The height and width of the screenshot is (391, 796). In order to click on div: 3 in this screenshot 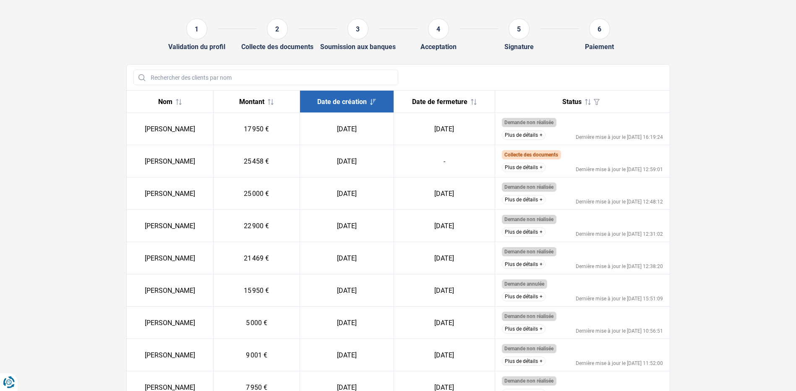, I will do `click(358, 29)`.